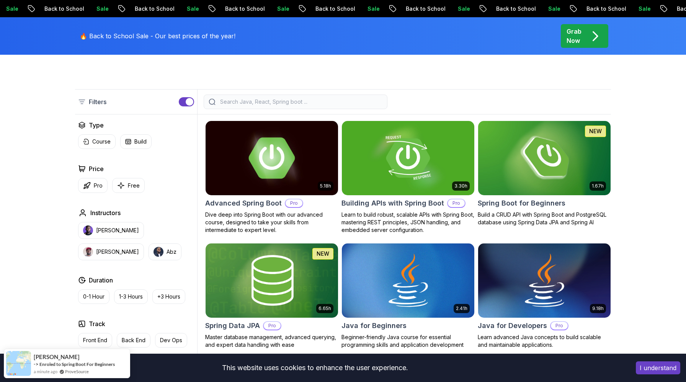 This screenshot has width=686, height=382. I want to click on p: 1.67h, so click(598, 186).